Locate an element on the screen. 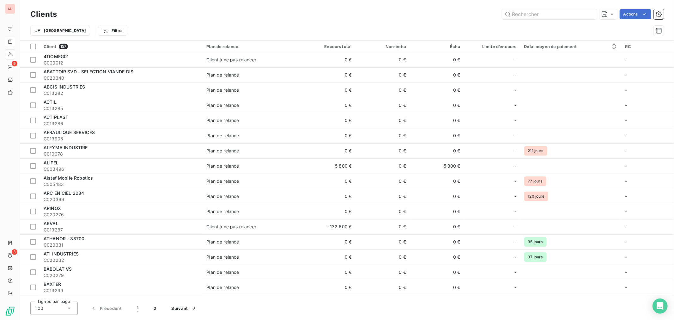 The image size is (674, 320). div: Délai moyen de paiement is located at coordinates (571, 46).